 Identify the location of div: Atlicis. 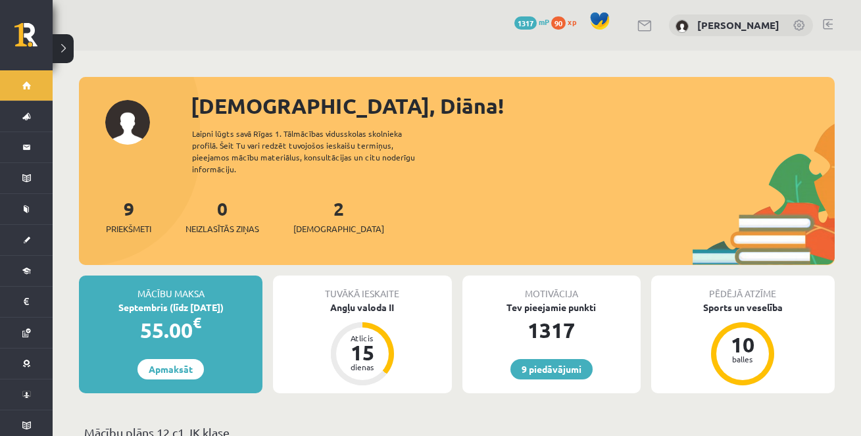
(363, 338).